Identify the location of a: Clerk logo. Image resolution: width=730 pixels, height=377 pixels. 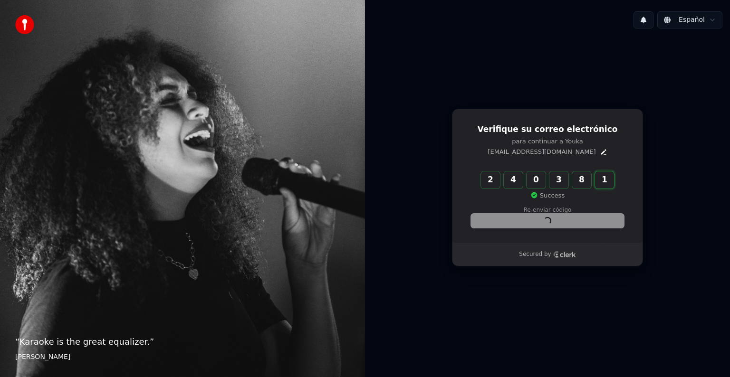
(565, 255).